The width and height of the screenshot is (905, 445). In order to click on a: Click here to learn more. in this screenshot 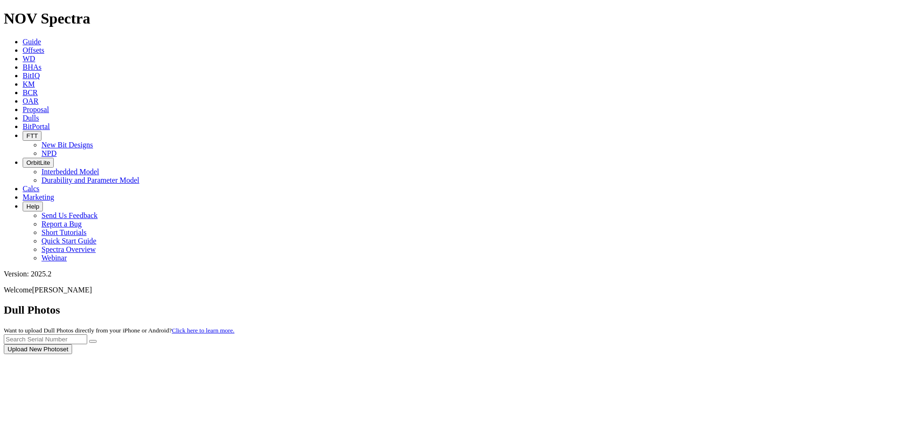, I will do `click(203, 330)`.